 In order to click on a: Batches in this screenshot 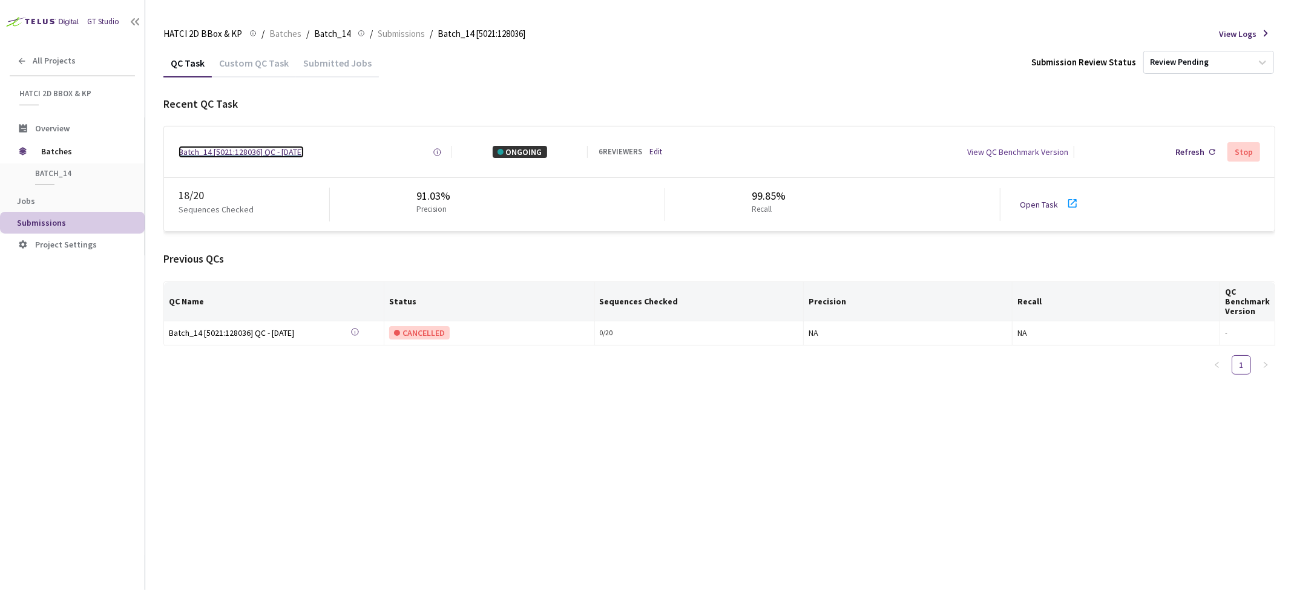, I will do `click(285, 33)`.